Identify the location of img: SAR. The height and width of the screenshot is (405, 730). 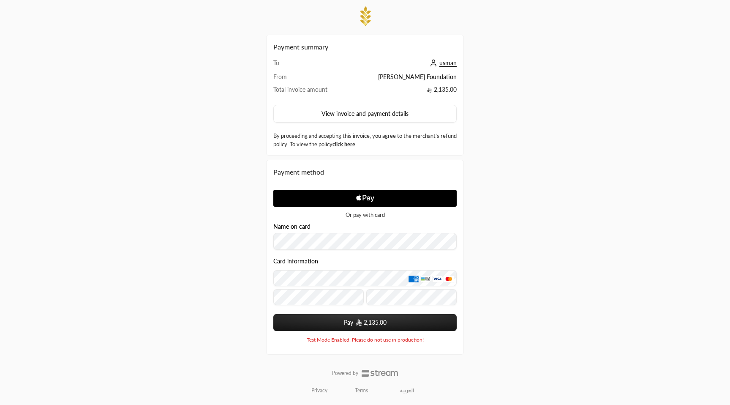
(359, 322).